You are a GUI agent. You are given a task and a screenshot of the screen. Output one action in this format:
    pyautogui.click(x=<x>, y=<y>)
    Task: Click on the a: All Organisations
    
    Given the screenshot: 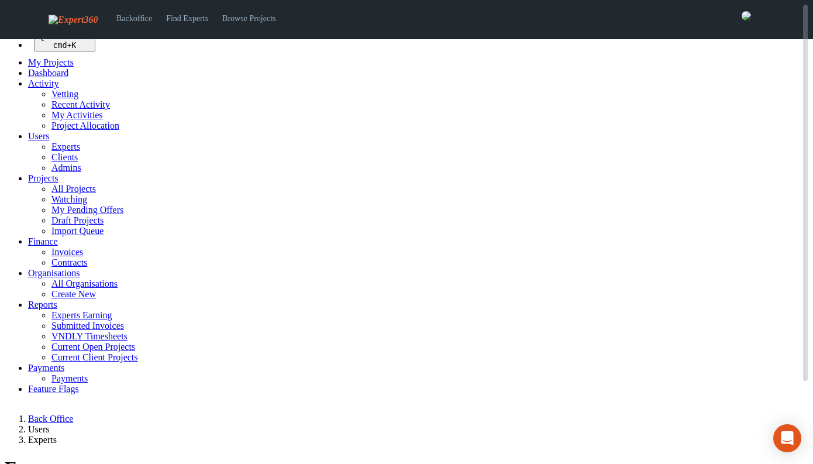 What is the action you would take?
    pyautogui.click(x=84, y=283)
    